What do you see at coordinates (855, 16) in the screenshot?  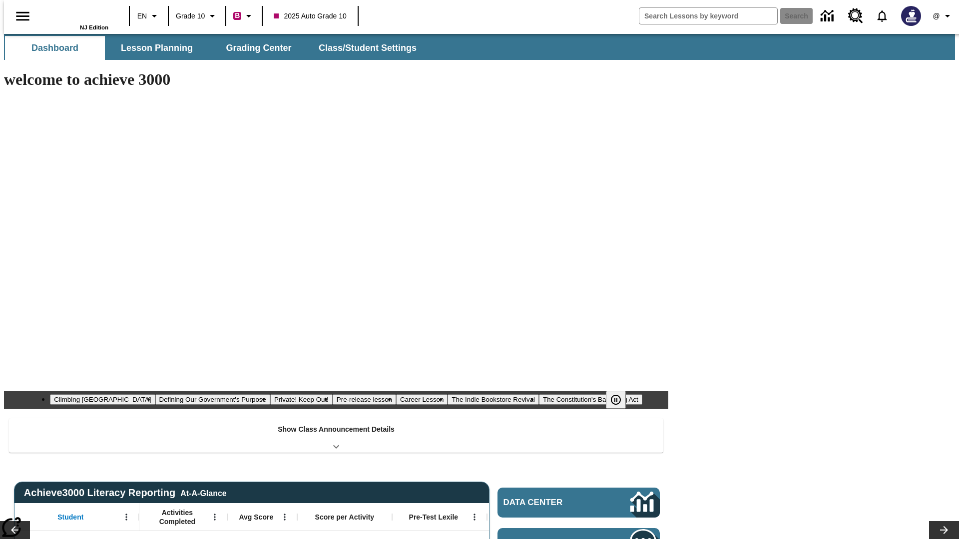 I see `a: Resource Center, Will open in new tab` at bounding box center [855, 16].